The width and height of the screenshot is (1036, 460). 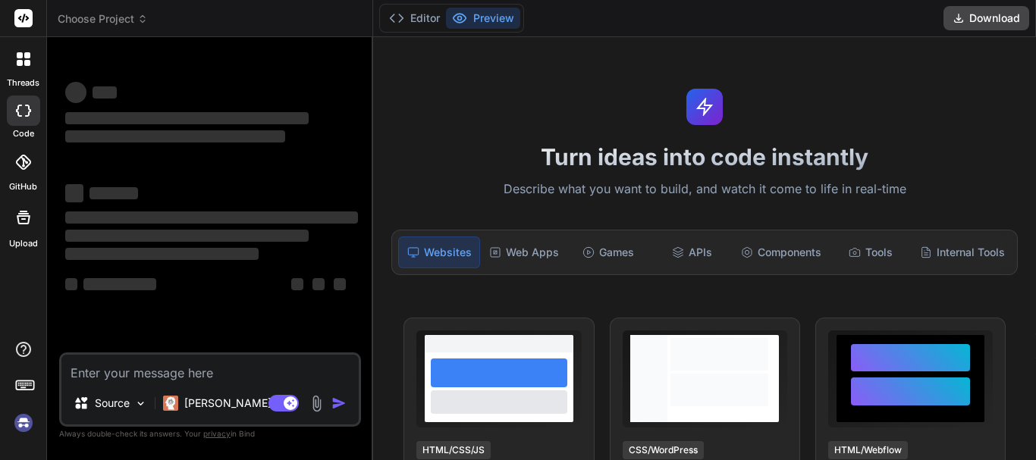 What do you see at coordinates (453, 450) in the screenshot?
I see `div: HTML/CSS/JS` at bounding box center [453, 450].